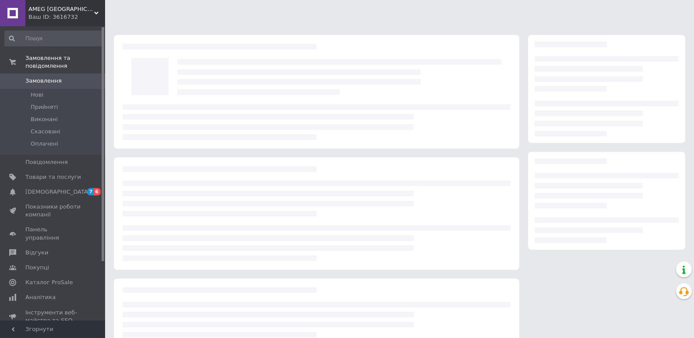 Image resolution: width=694 pixels, height=338 pixels. Describe the element at coordinates (61, 9) in the screenshot. I see `span: АМEG Ukraine АМЕГ Україна` at that location.